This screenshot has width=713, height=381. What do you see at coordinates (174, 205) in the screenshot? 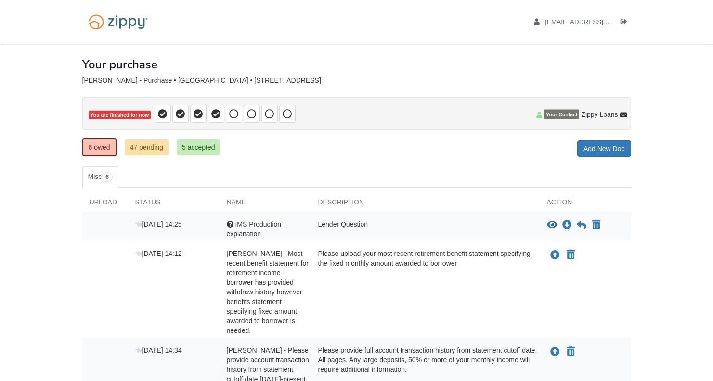
I see `div: Status` at bounding box center [174, 205].